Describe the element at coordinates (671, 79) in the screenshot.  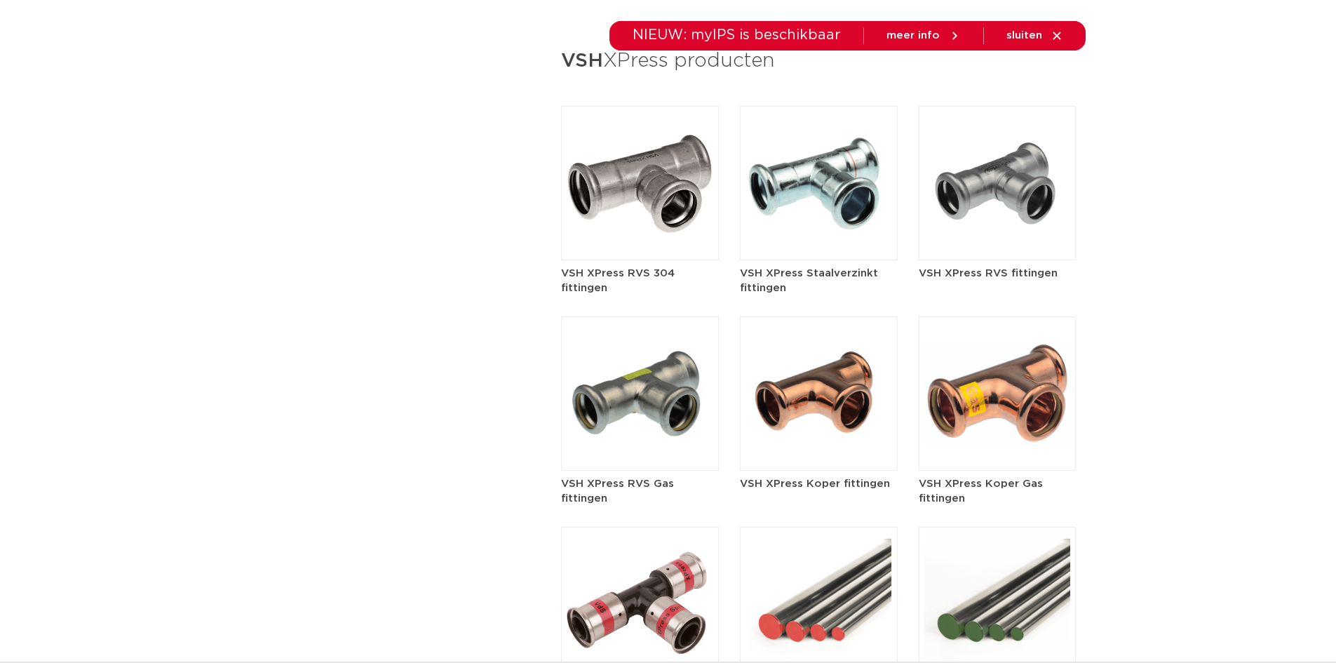
I see `a: toepassingen` at that location.